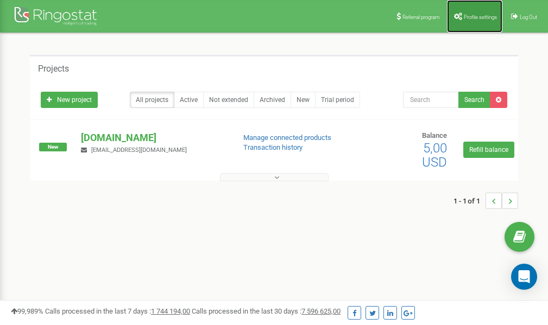  What do you see at coordinates (27, 311) in the screenshot?
I see `span: 99,989%` at bounding box center [27, 311].